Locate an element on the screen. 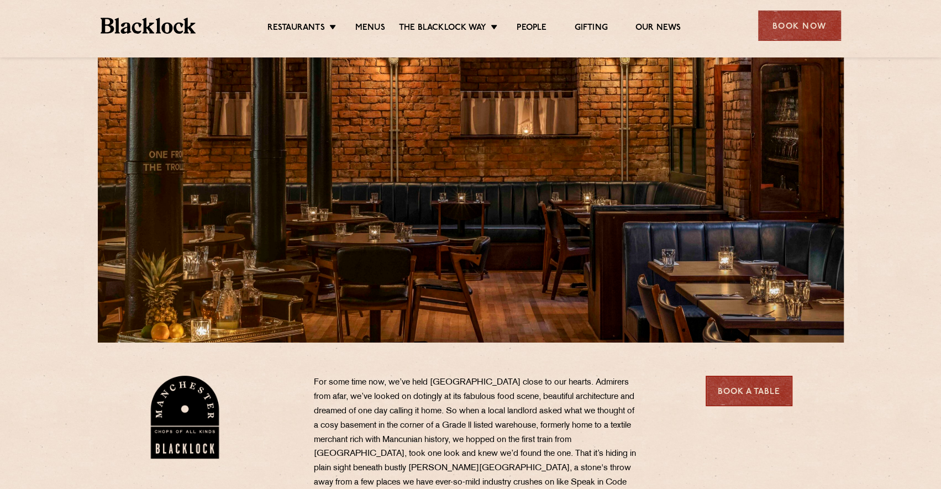  a: Book a Table is located at coordinates (748, 390).